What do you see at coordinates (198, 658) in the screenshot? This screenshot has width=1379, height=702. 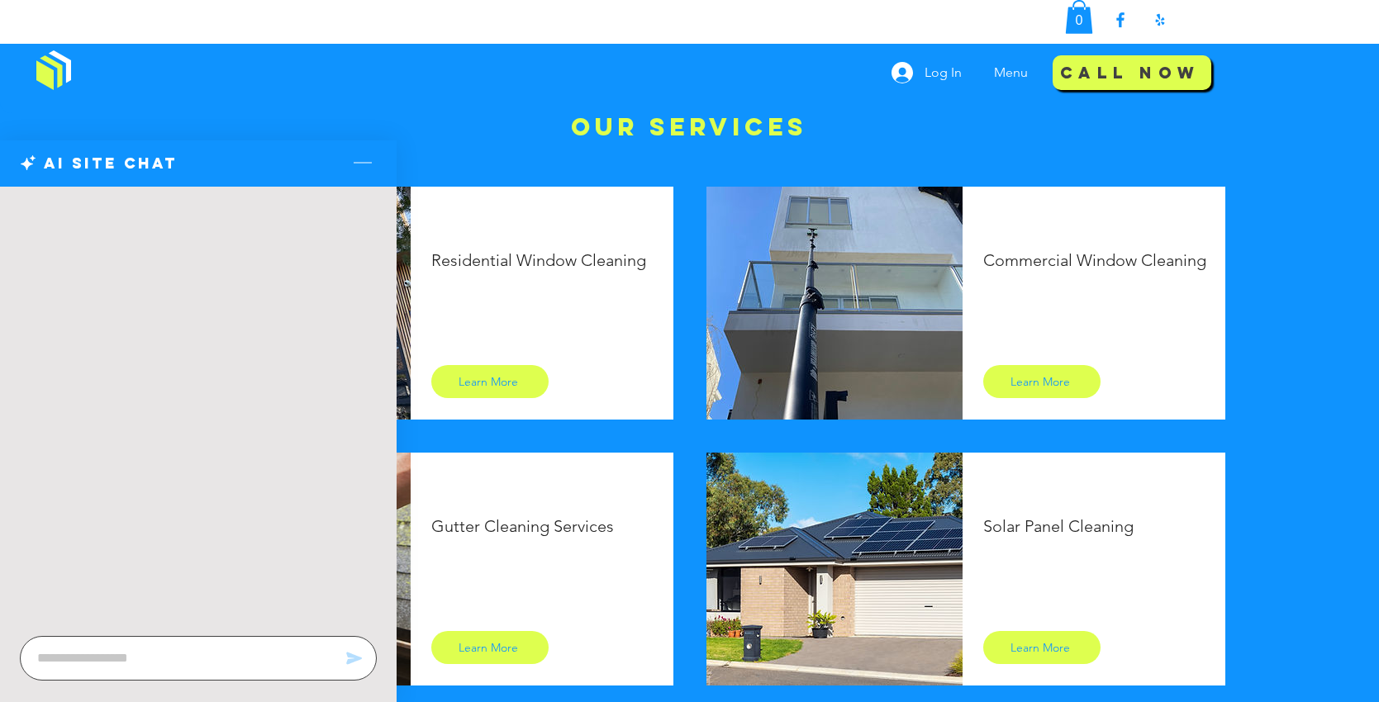 I see `textarea: Chat with AI assistant` at bounding box center [198, 658].